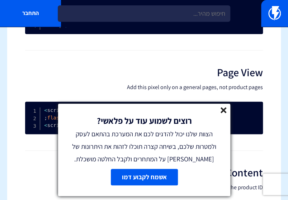 This screenshot has height=200, width=288. Describe the element at coordinates (144, 173) in the screenshot. I see `h2: View Content` at that location.